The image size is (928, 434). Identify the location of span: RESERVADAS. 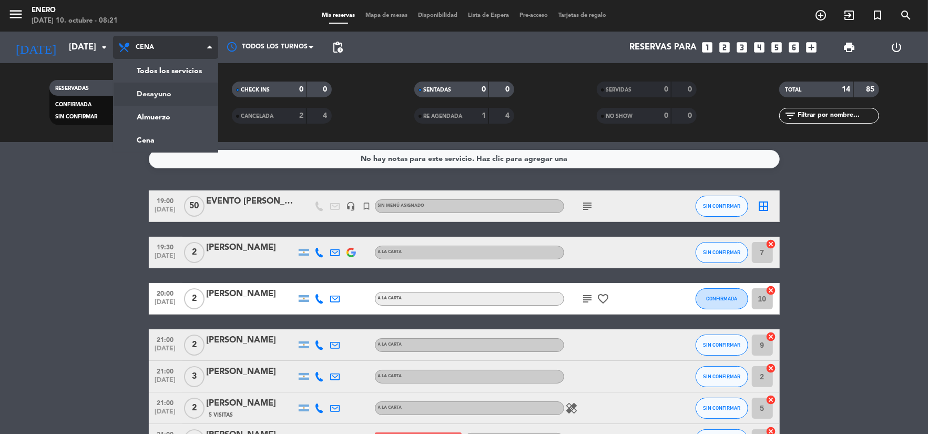
(73, 88).